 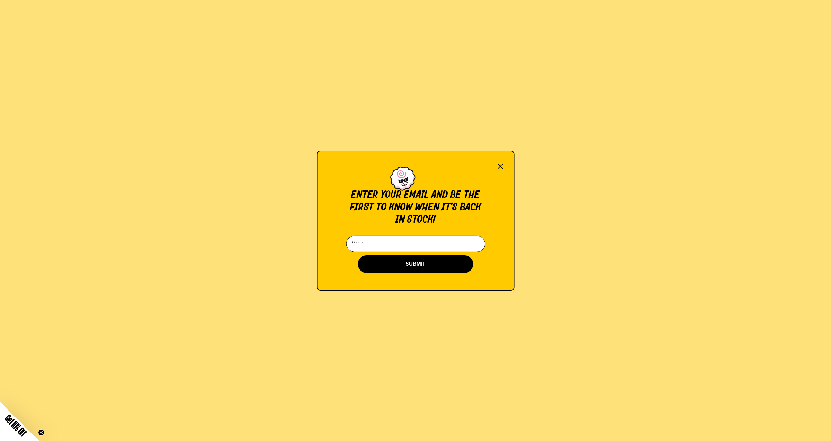 I want to click on button: Close teaser, so click(x=41, y=433).